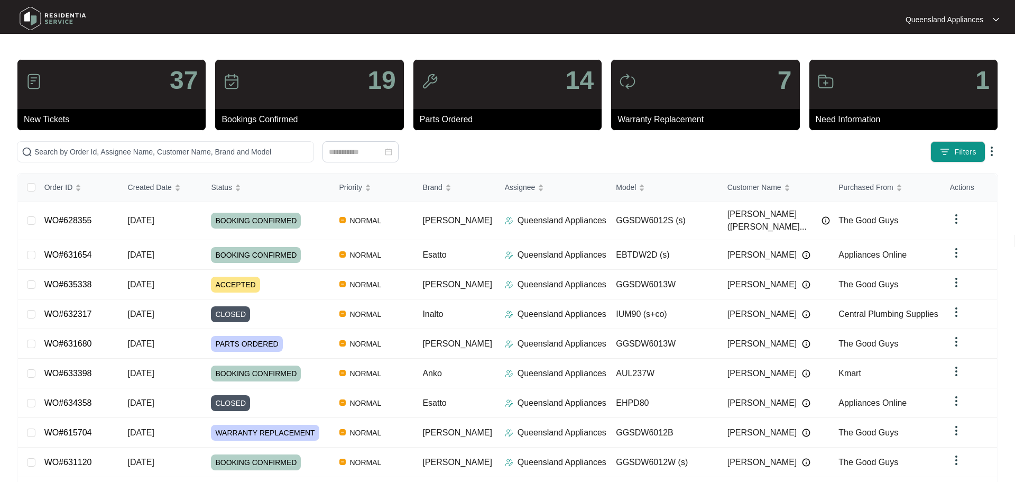 This screenshot has width=1015, height=482. Describe the element at coordinates (68, 254) in the screenshot. I see `a: WO#631654` at that location.